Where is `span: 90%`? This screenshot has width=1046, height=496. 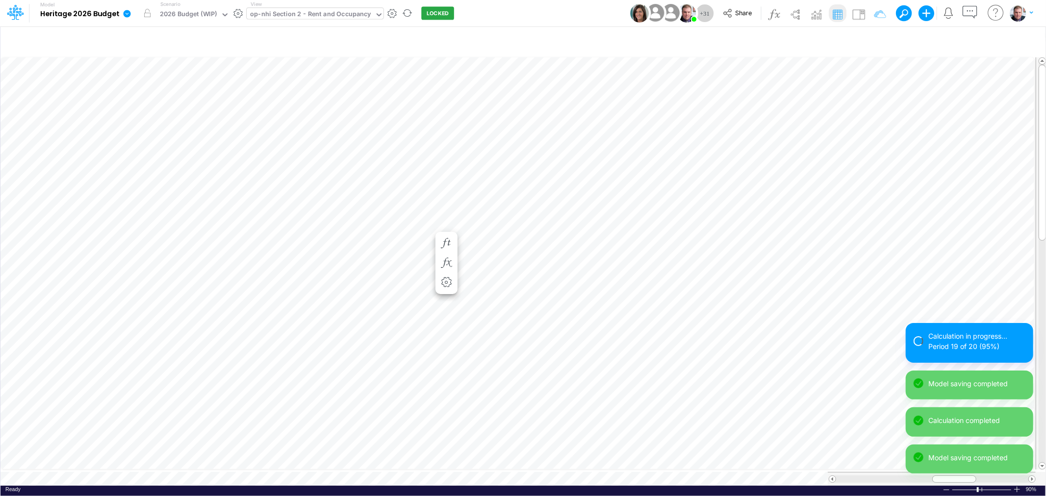
span: 90% is located at coordinates (1033, 490).